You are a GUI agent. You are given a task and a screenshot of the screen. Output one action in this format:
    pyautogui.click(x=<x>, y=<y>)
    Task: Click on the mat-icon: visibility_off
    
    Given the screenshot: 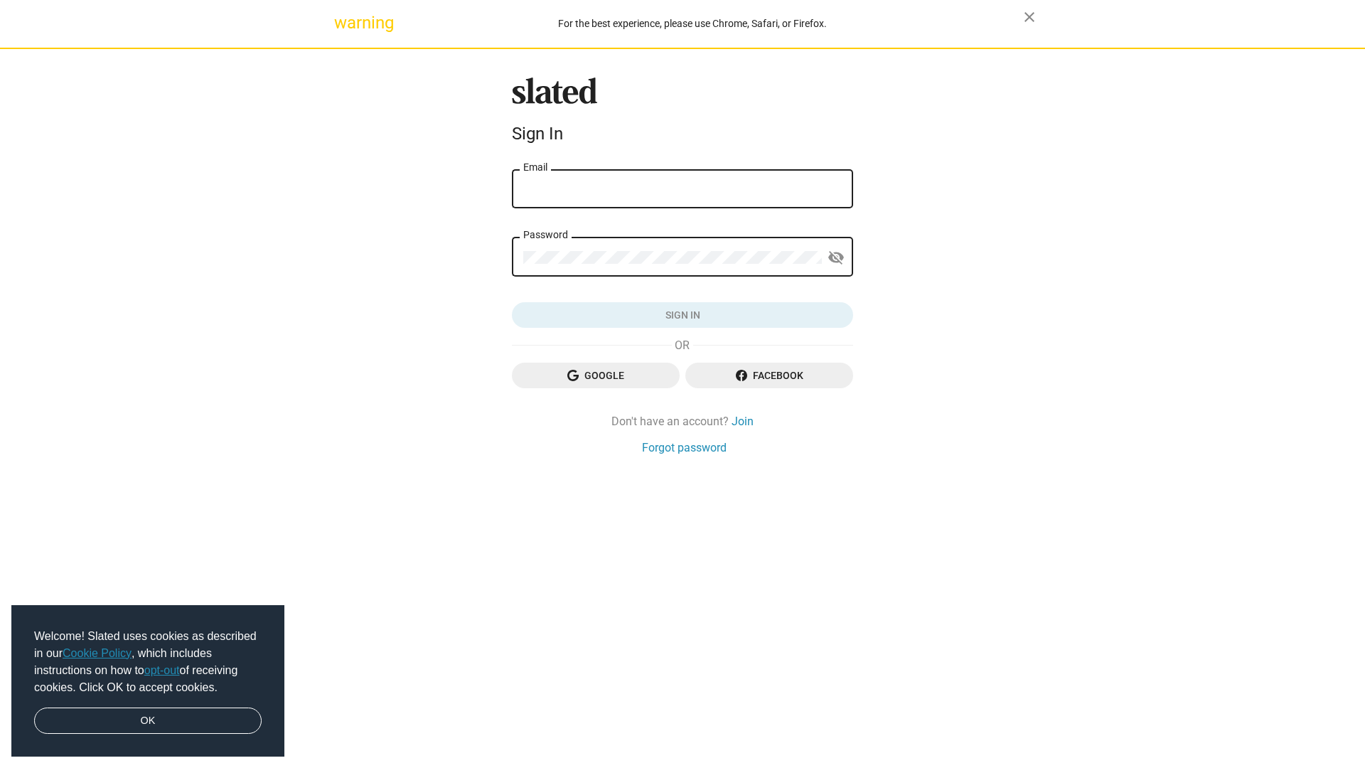 What is the action you would take?
    pyautogui.click(x=836, y=257)
    